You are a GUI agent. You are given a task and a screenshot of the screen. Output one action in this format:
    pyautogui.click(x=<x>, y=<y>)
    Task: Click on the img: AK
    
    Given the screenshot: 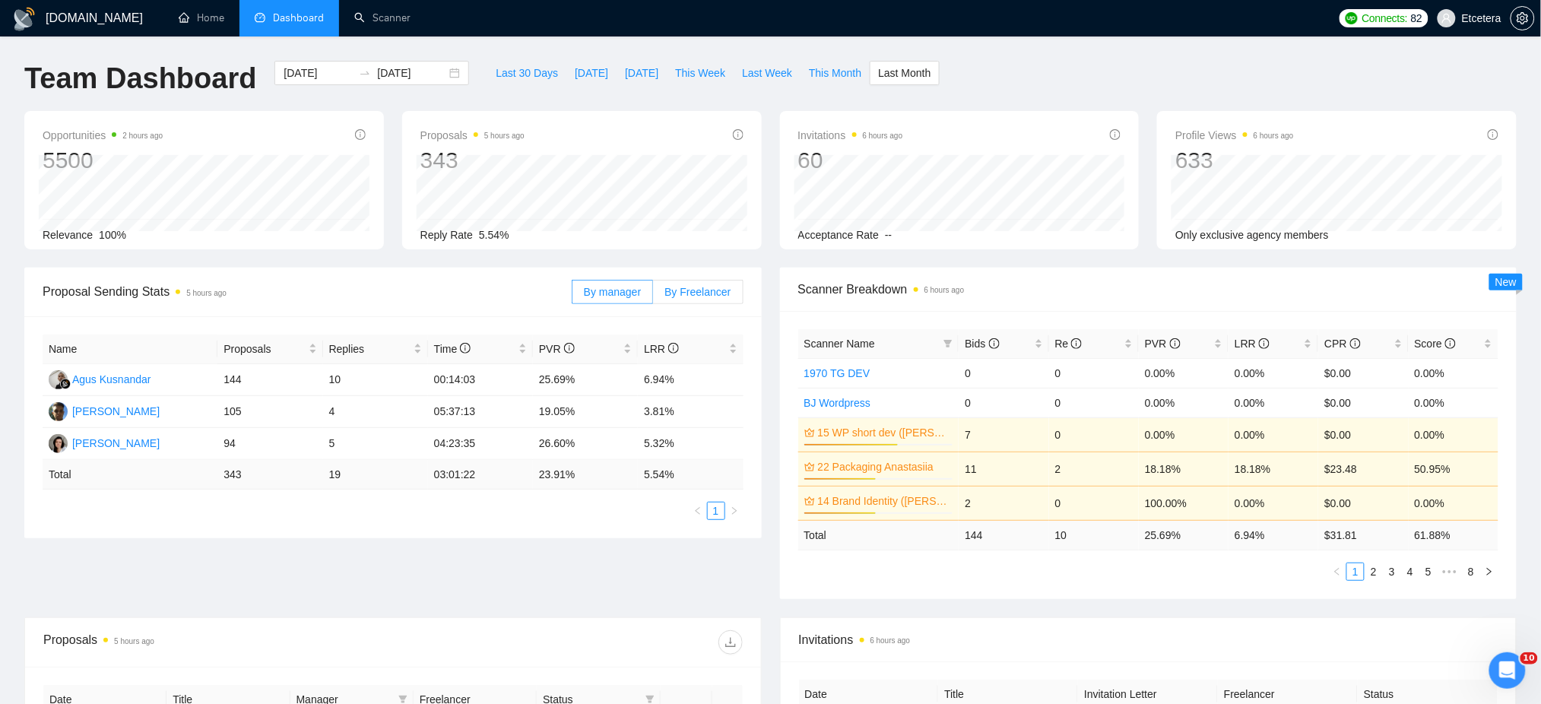 What is the action you would take?
    pyautogui.click(x=58, y=379)
    